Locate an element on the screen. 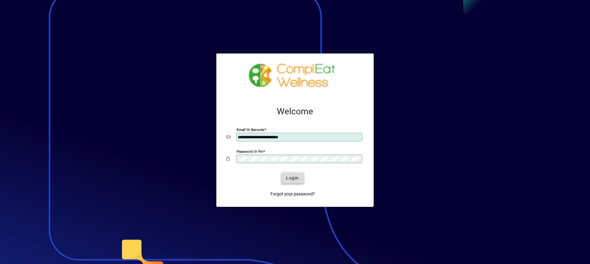  mat-label: Password or Pin is located at coordinates (250, 152).